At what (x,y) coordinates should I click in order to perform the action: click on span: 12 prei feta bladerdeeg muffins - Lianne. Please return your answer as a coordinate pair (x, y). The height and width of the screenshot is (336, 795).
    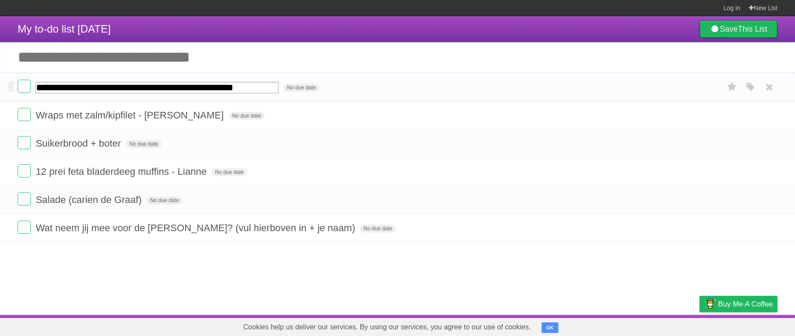
    Looking at the image, I should click on (122, 171).